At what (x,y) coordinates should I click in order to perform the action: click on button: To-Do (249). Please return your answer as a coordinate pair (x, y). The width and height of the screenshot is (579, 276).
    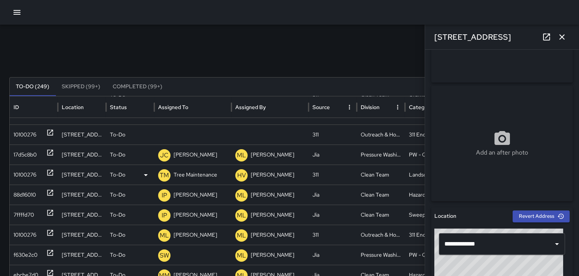
    Looking at the image, I should click on (32, 87).